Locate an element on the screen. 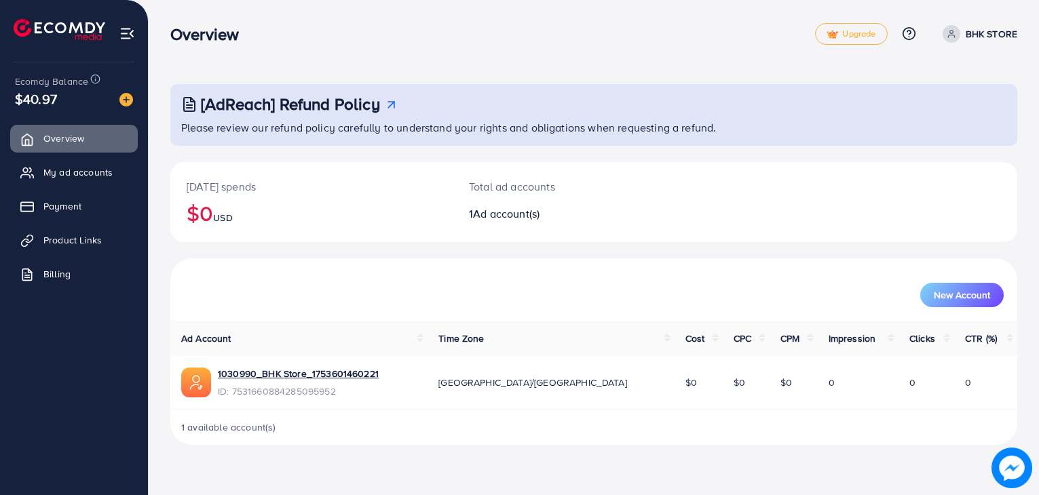  a: logo is located at coordinates (59, 29).